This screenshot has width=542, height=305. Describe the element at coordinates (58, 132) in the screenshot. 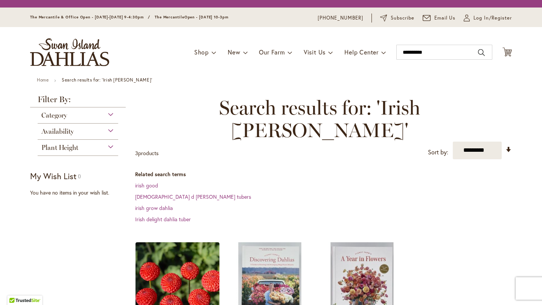

I see `span: Availability` at that location.